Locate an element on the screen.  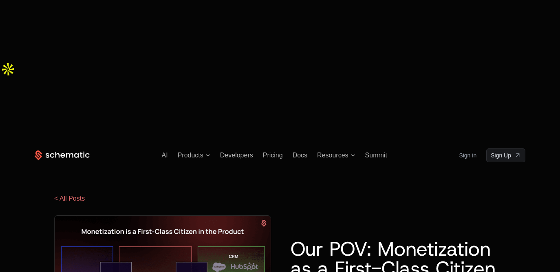
span: AI is located at coordinates (165, 155).